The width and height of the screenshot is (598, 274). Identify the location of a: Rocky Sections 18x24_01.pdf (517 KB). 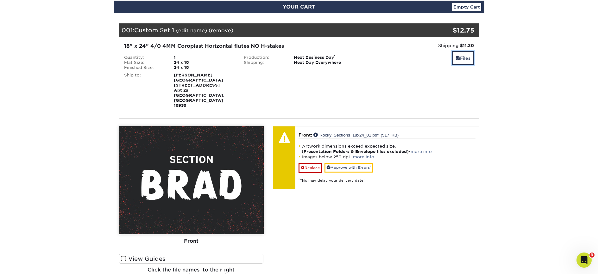
(356, 135).